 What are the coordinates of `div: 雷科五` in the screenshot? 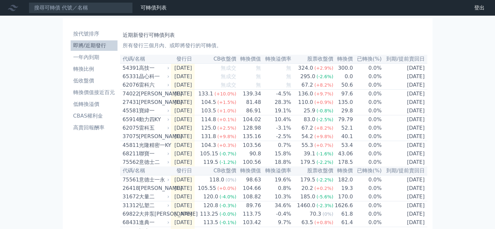 It's located at (154, 128).